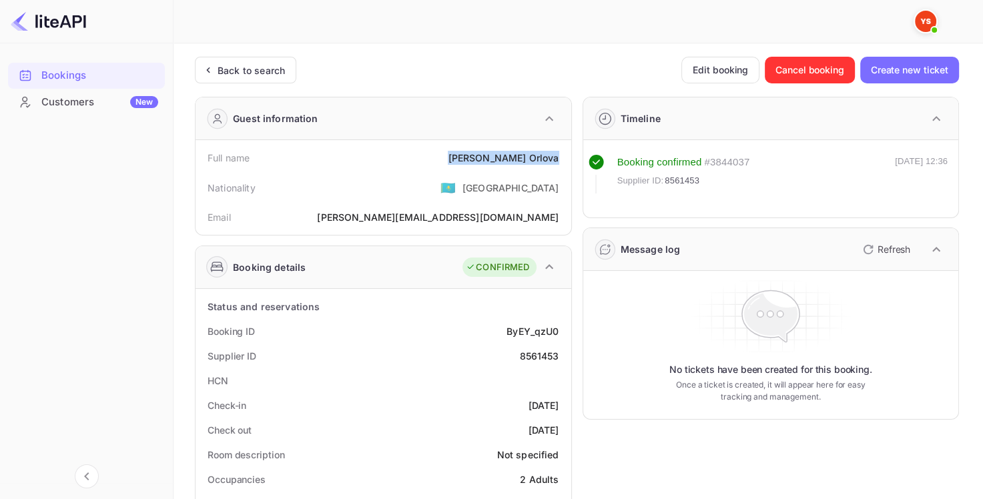  I want to click on div: Full name, so click(228, 157).